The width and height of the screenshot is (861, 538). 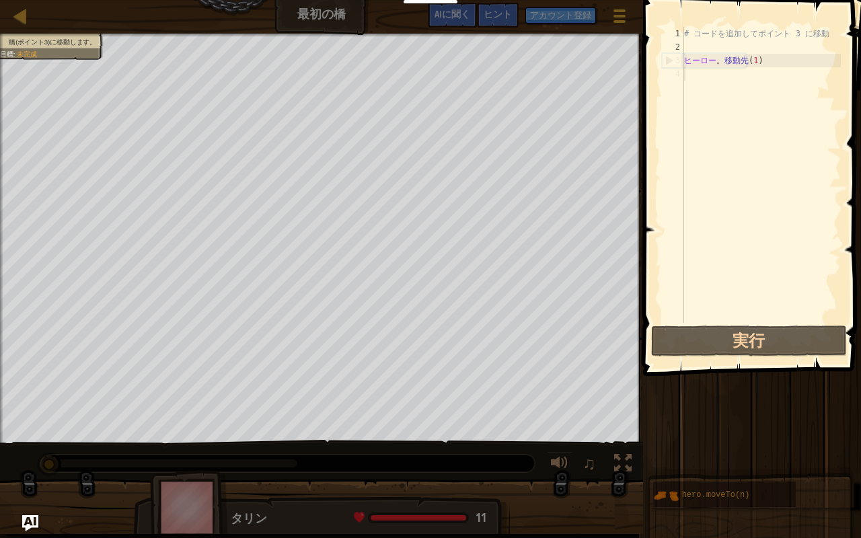 What do you see at coordinates (619, 18) in the screenshot?
I see `button: ゲームメニューを見る` at bounding box center [619, 18].